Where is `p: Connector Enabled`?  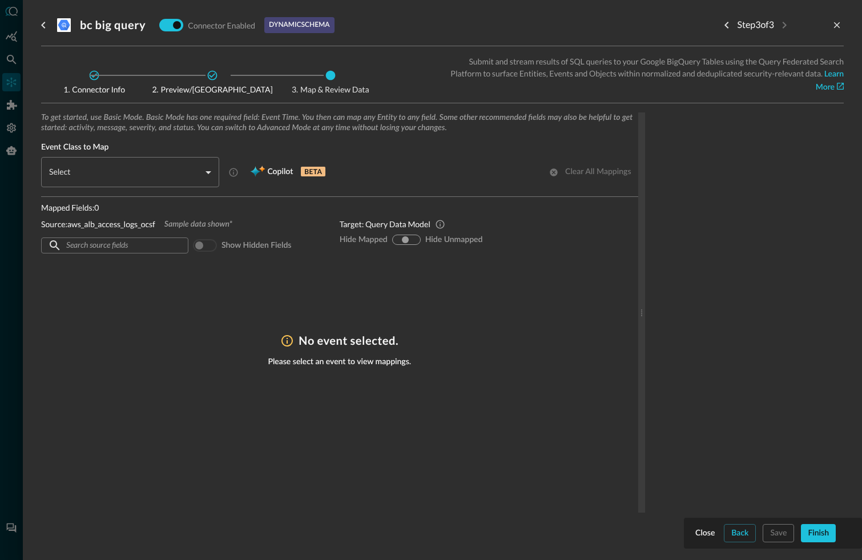
p: Connector Enabled is located at coordinates (221, 25).